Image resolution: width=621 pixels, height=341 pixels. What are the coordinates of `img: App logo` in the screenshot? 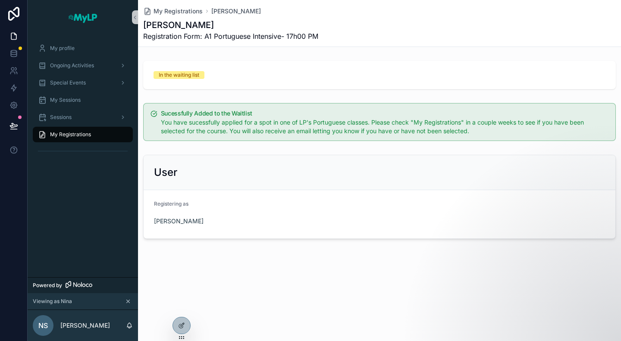 It's located at (83, 17).